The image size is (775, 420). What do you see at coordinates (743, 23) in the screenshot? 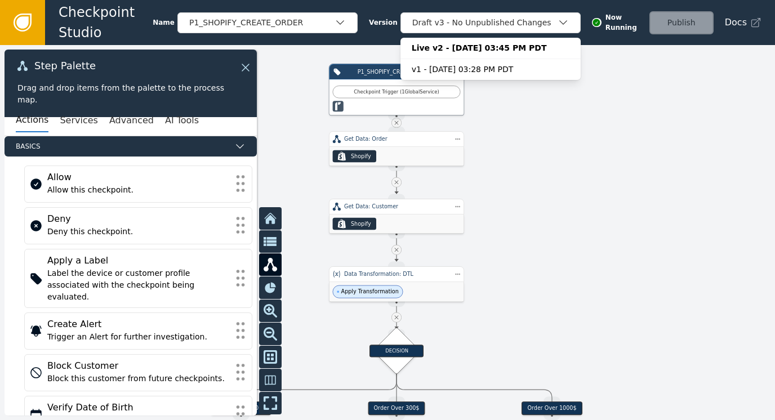
I see `a: Docs` at bounding box center [743, 23].